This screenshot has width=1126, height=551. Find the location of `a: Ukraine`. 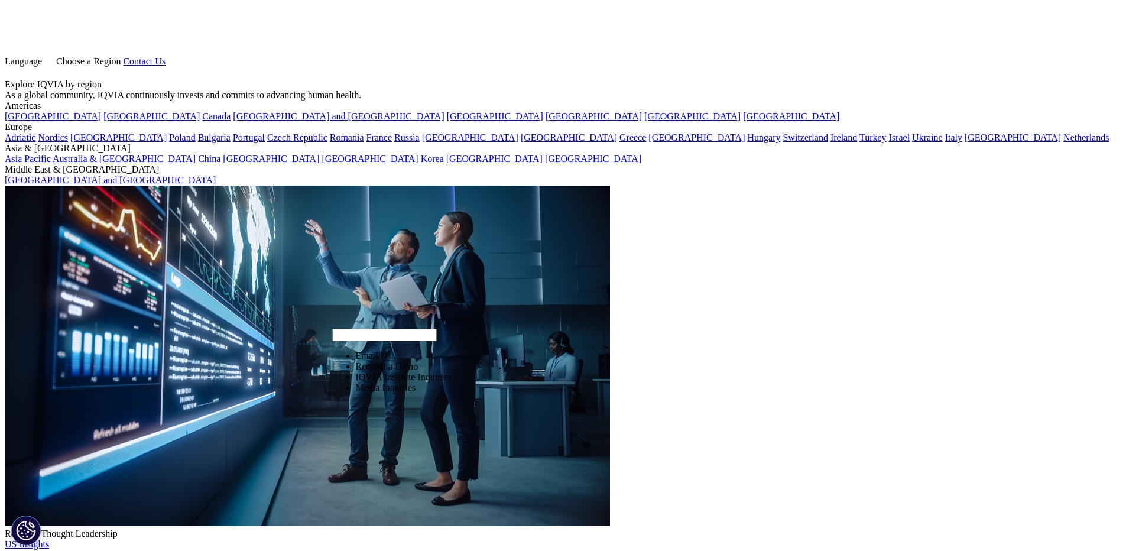

a: Ukraine is located at coordinates (928, 137).